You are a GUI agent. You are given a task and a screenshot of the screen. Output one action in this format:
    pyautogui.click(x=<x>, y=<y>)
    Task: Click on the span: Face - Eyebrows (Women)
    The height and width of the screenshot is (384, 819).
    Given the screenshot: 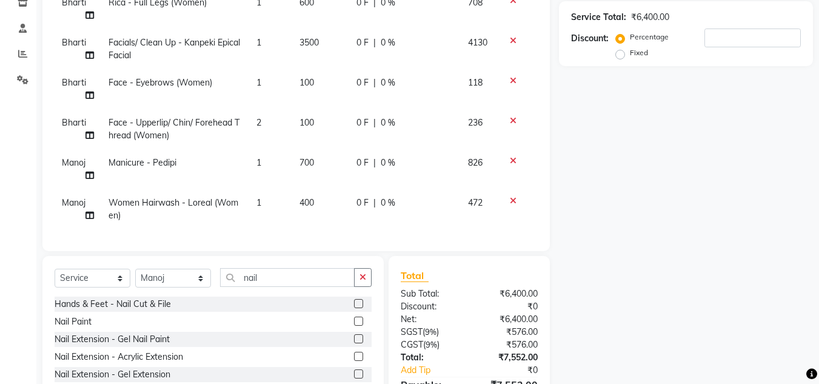 What is the action you would take?
    pyautogui.click(x=160, y=82)
    